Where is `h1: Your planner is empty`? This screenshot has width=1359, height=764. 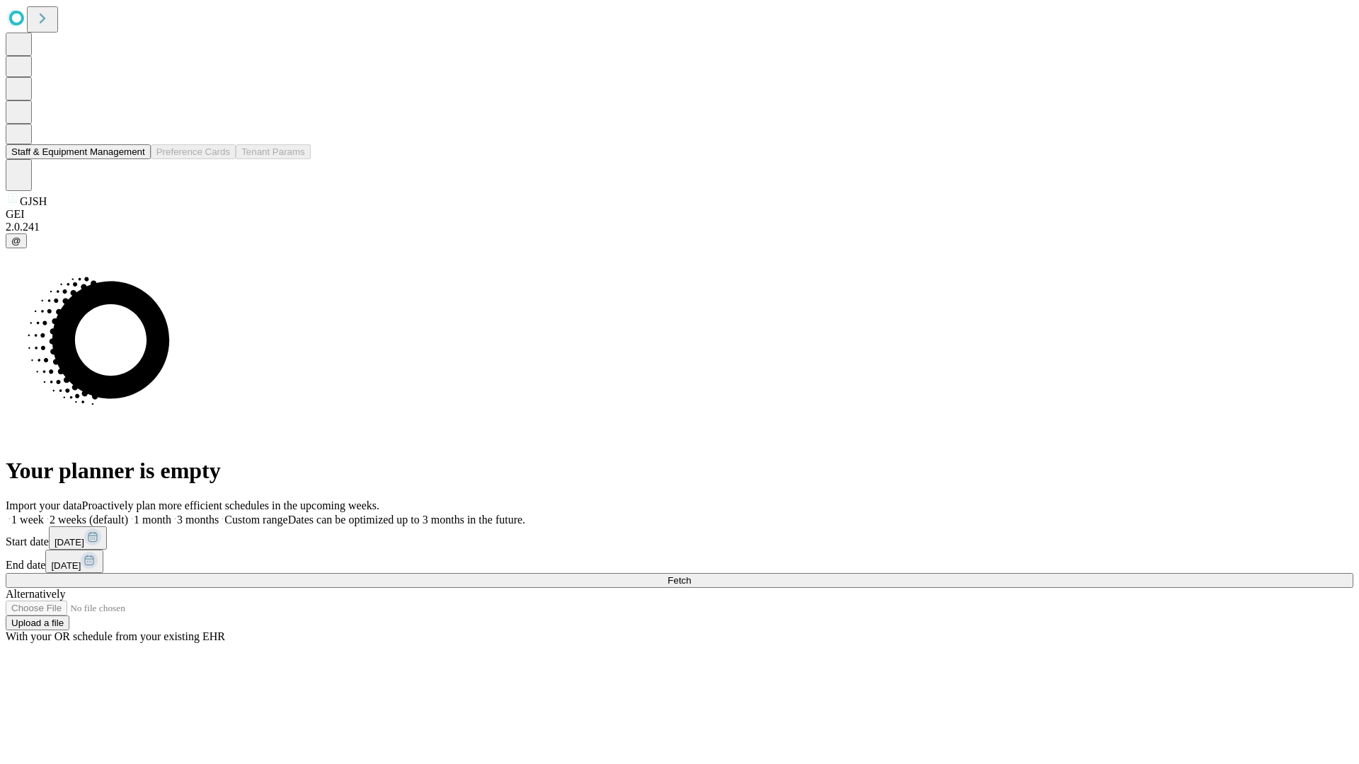
h1: Your planner is empty is located at coordinates (679, 471).